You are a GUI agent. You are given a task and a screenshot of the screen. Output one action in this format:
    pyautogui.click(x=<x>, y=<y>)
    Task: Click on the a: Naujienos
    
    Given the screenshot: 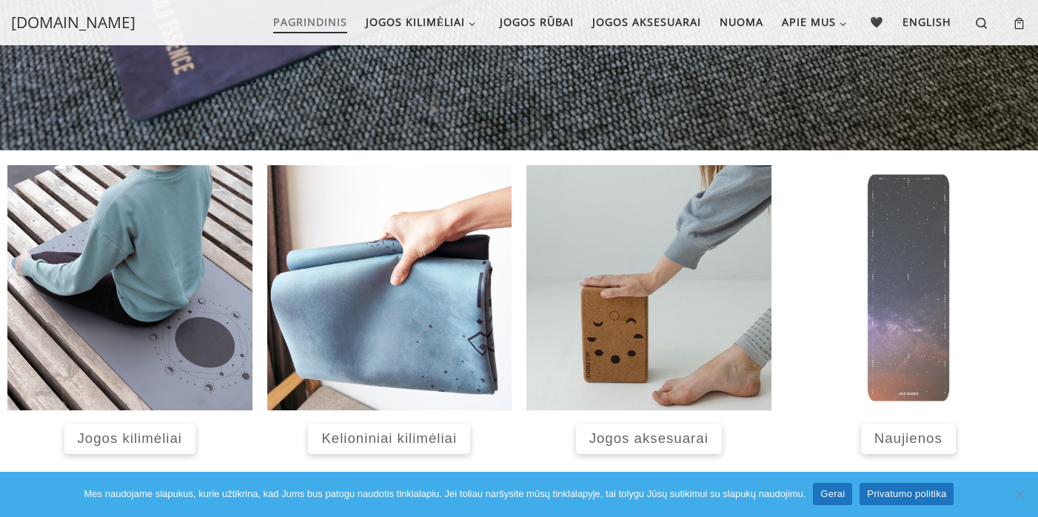 What is the action you would take?
    pyautogui.click(x=908, y=438)
    